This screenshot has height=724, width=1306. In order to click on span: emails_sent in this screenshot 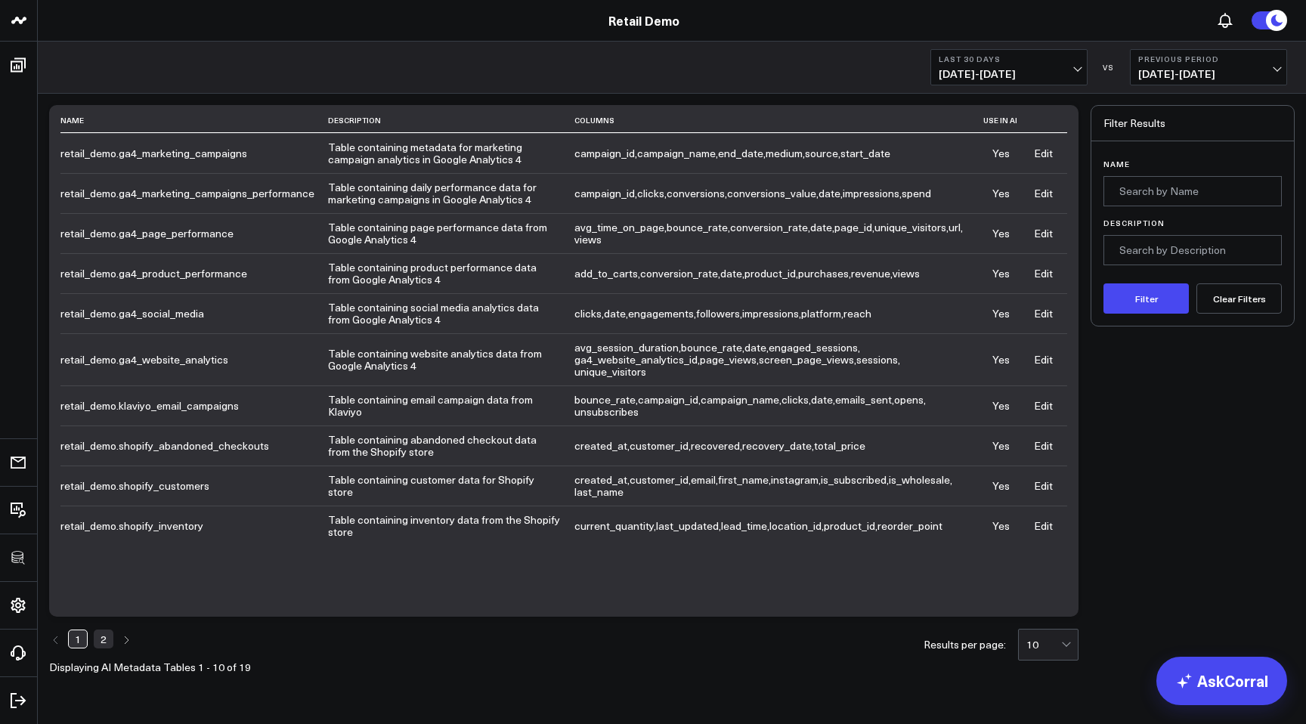, I will do `click(863, 399)`.